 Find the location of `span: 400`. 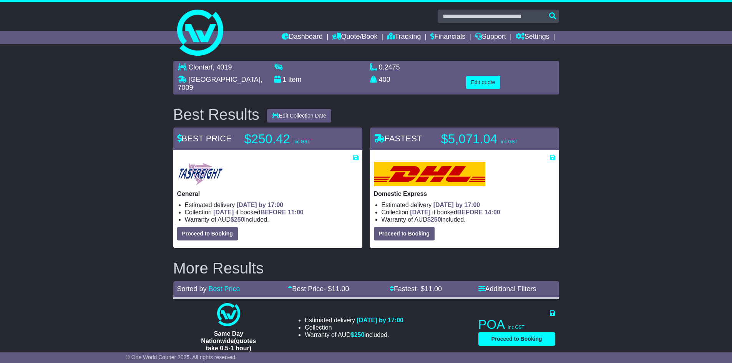

span: 400 is located at coordinates (385, 80).